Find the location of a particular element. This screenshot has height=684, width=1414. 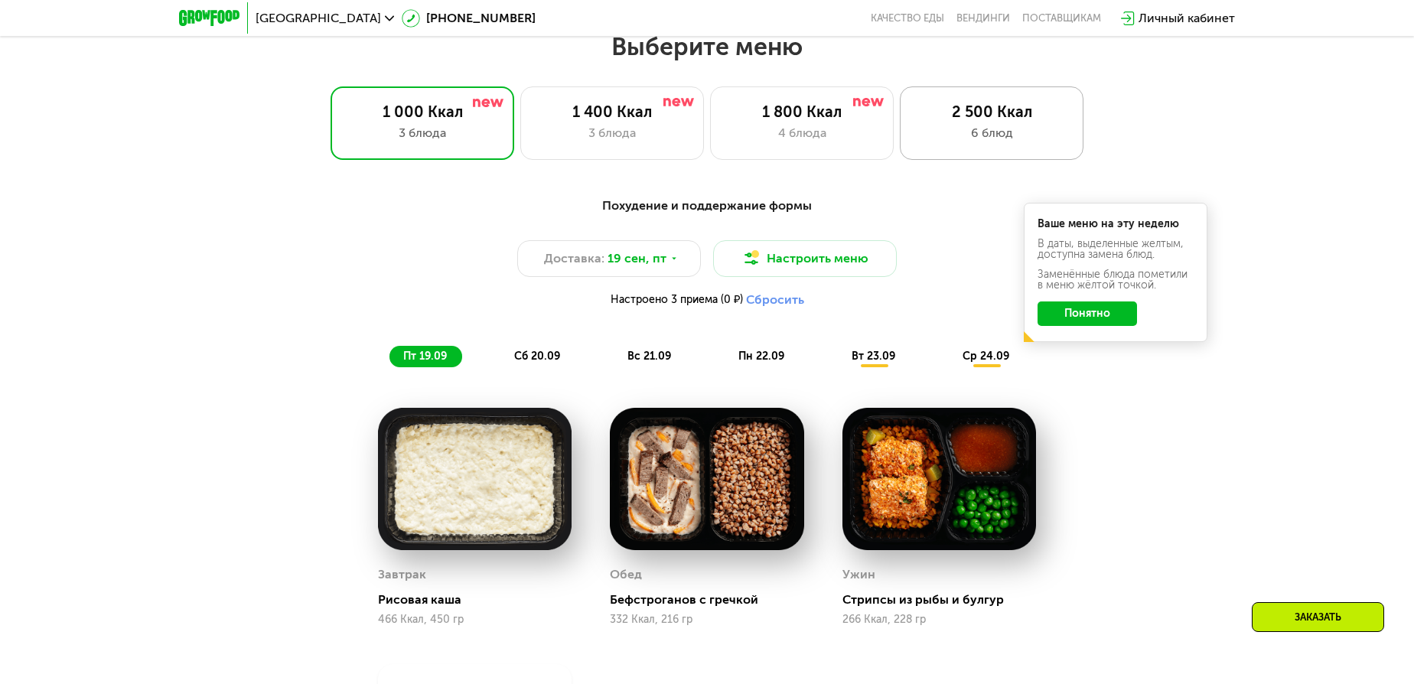

div: Бефстроганов с гречкой is located at coordinates (712, 600).